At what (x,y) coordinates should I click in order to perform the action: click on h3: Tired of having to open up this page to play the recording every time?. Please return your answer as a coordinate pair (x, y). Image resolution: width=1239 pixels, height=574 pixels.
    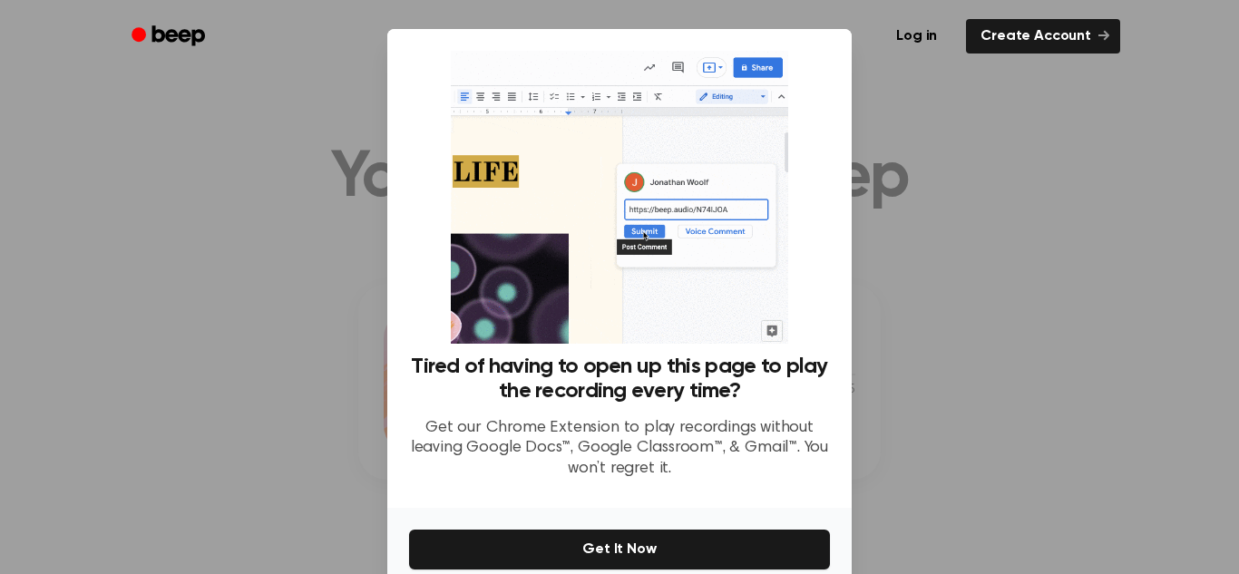
    Looking at the image, I should click on (620, 379).